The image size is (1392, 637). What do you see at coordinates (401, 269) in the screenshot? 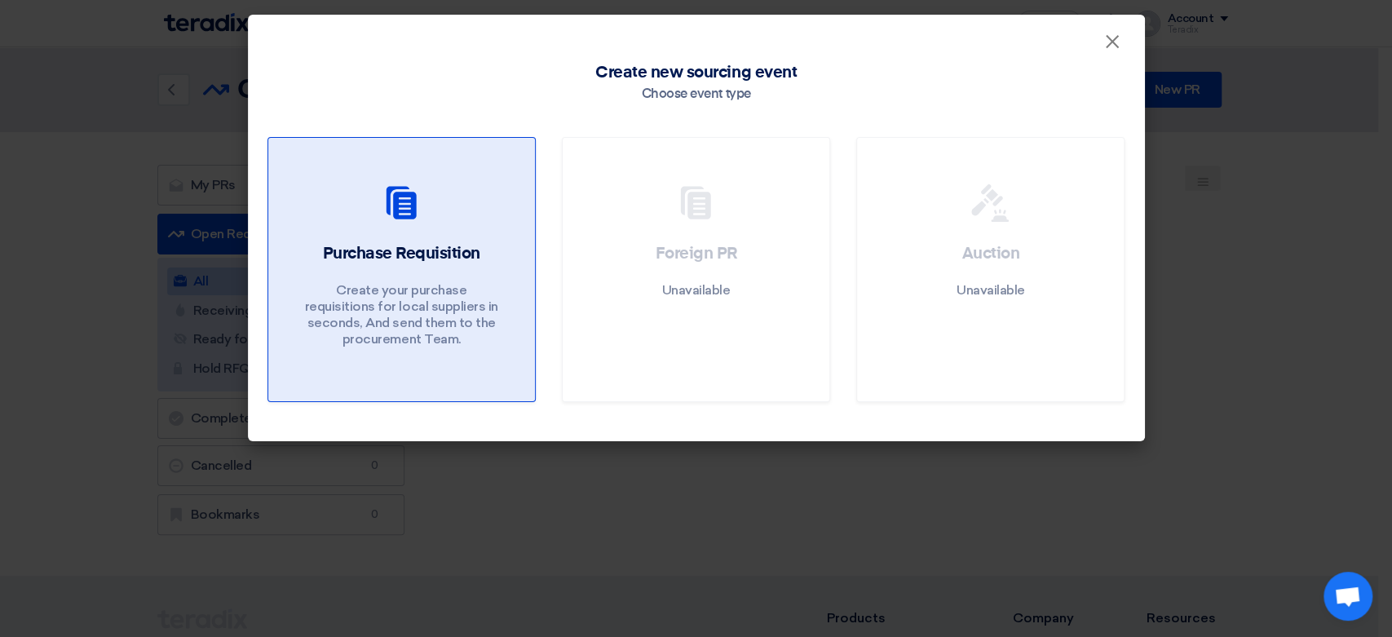
I see `a: Purchase Requisition Create your purchase requisitions for local suppliers in seconds, And send t...` at bounding box center [401, 269].